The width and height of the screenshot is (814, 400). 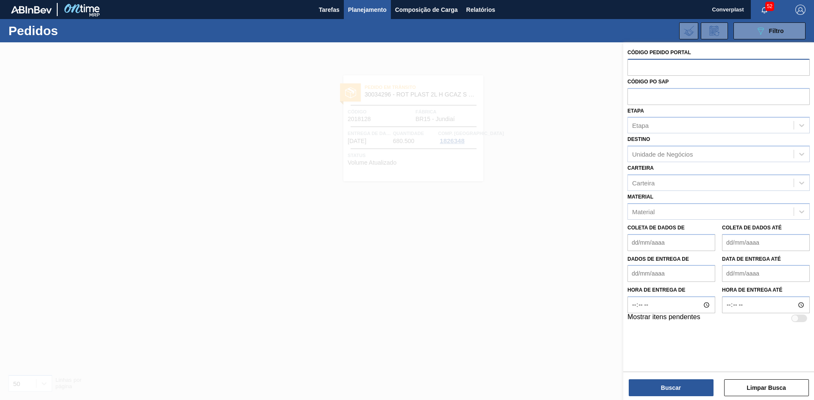 What do you see at coordinates (659, 53) in the screenshot?
I see `font: Código Pedido Portal` at bounding box center [659, 53].